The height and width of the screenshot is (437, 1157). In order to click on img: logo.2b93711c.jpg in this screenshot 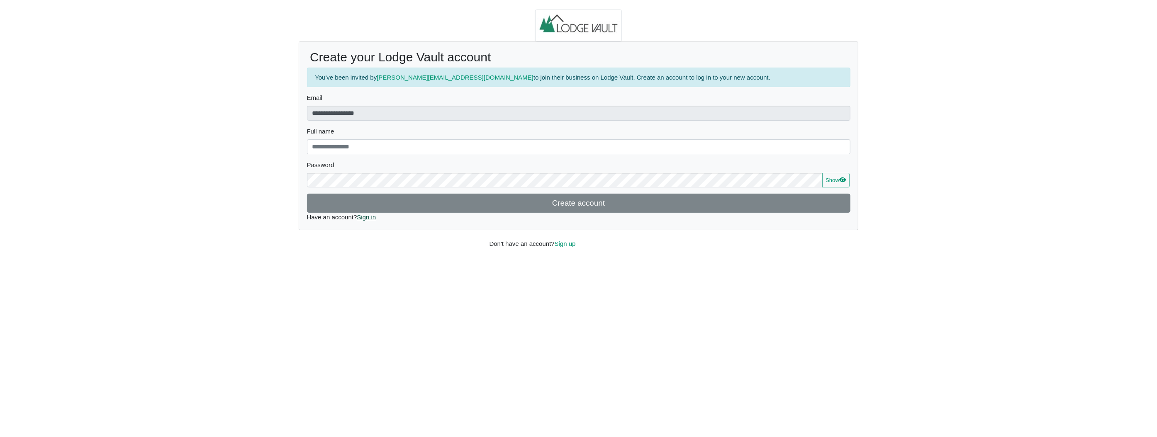, I will do `click(579, 26)`.